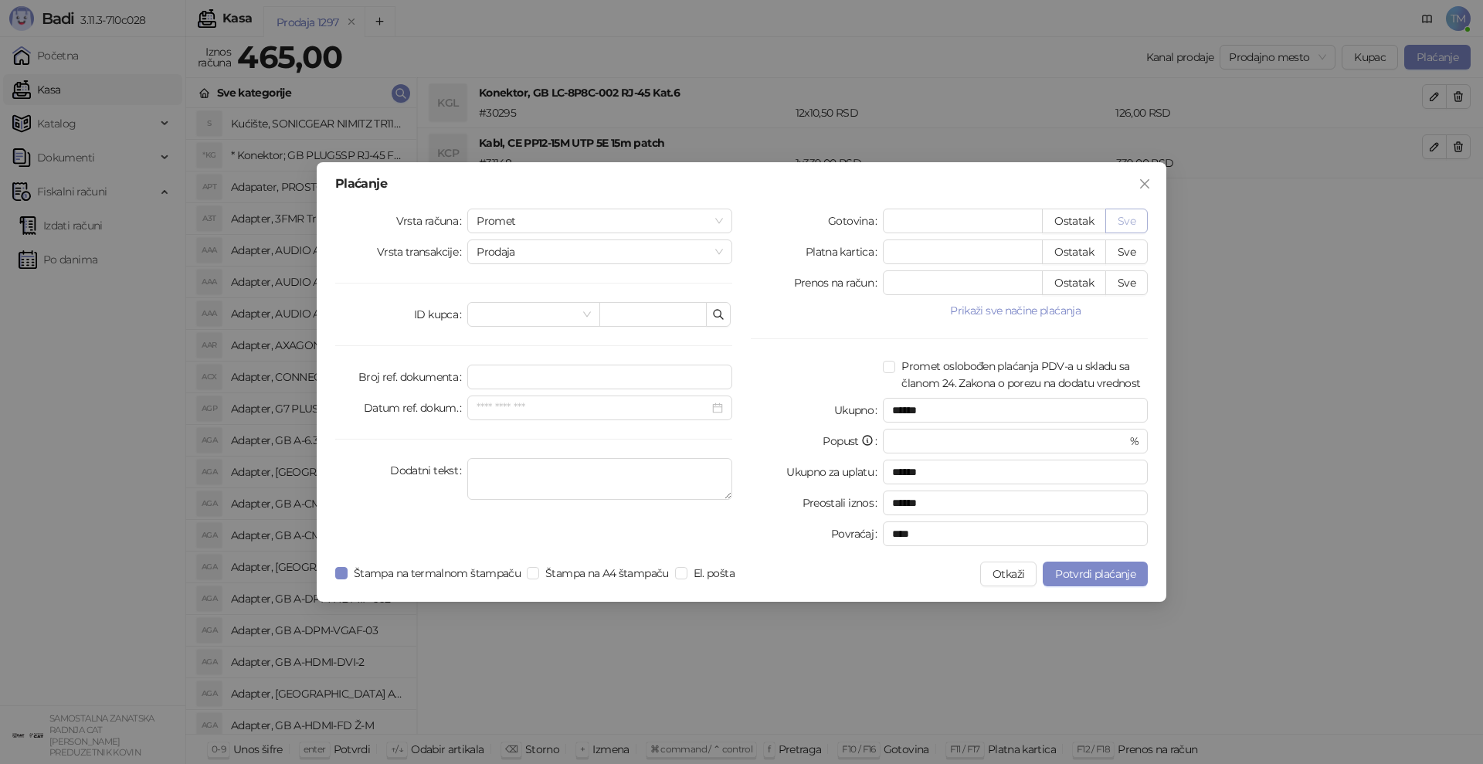  What do you see at coordinates (853, 441) in the screenshot?
I see `label: Popust` at bounding box center [853, 441].